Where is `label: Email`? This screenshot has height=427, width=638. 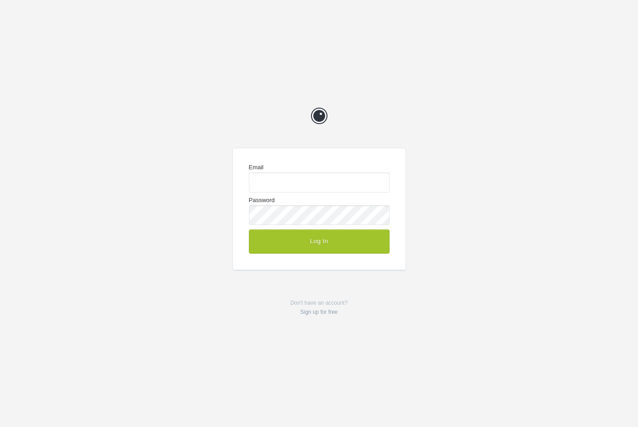
label: Email is located at coordinates (319, 178).